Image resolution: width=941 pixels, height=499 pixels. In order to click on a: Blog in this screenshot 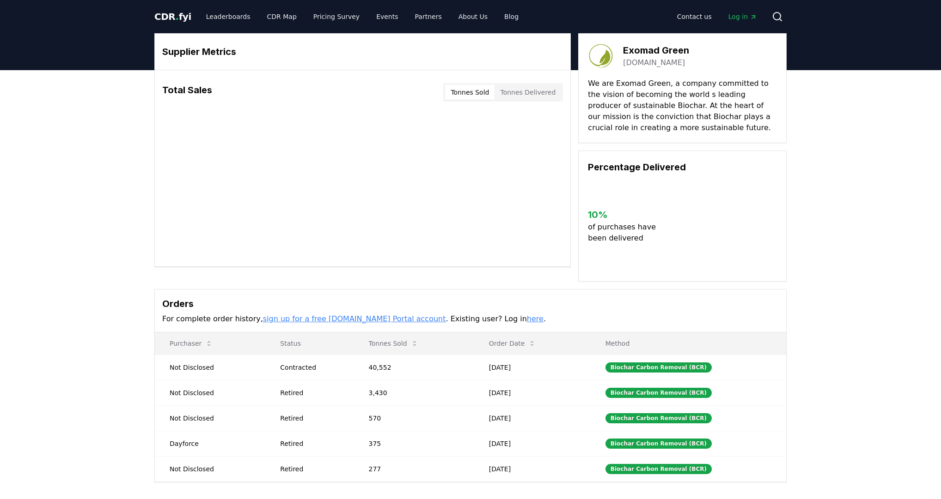, I will do `click(511, 17)`.